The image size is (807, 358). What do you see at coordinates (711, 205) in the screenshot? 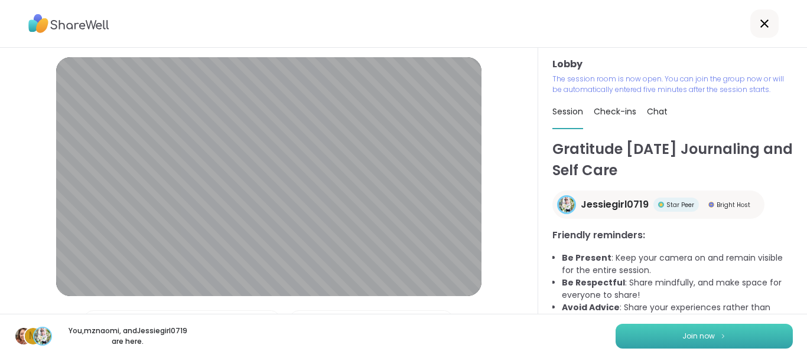
I see `img: Bright Host` at bounding box center [711, 205].